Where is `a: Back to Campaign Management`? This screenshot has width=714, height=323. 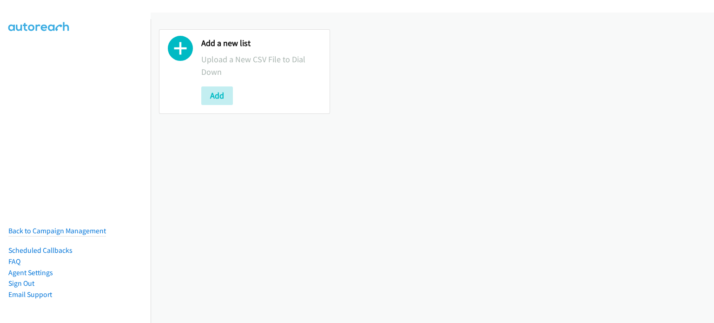
a: Back to Campaign Management is located at coordinates (57, 230).